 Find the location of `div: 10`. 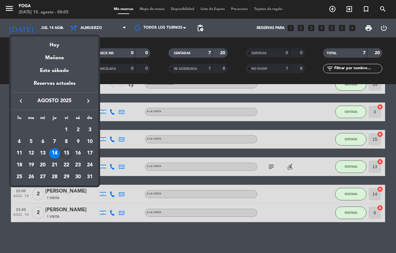

div: 10 is located at coordinates (90, 142).